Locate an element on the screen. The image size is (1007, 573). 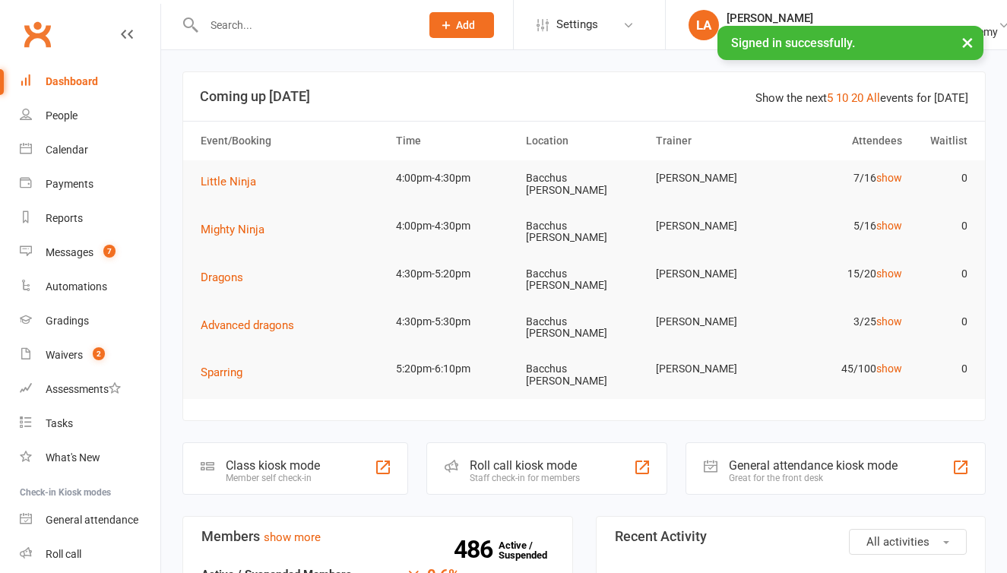
div: Messages is located at coordinates (69, 252).